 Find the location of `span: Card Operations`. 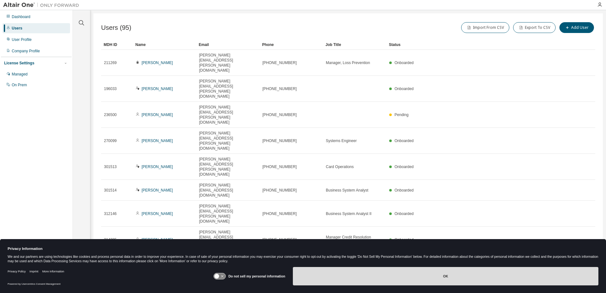

span: Card Operations is located at coordinates (340, 167).